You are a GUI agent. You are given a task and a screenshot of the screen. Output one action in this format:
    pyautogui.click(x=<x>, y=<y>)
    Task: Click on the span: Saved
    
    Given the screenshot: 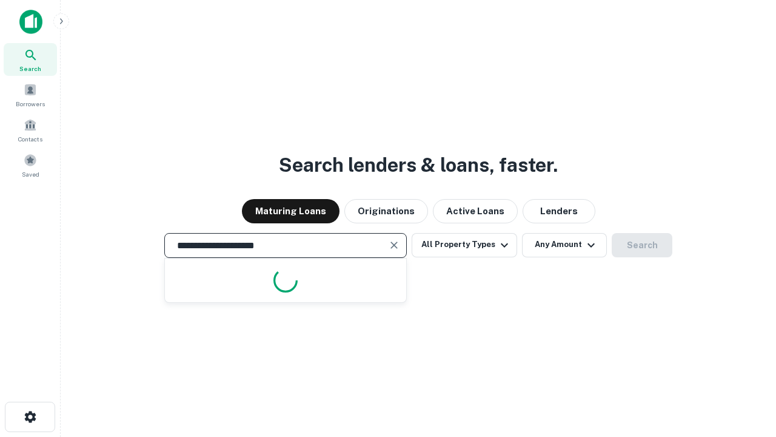 What is the action you would take?
    pyautogui.click(x=30, y=174)
    